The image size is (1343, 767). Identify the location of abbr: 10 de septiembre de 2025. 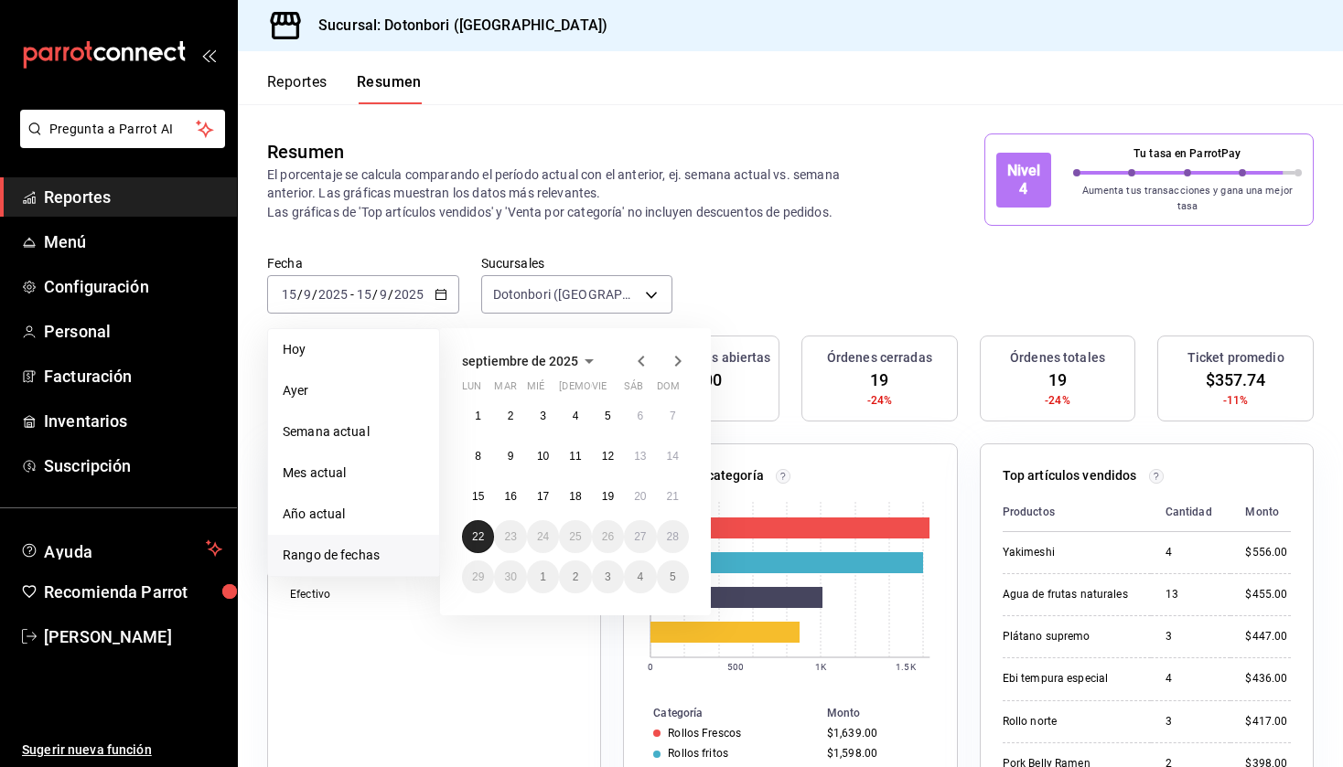
(542, 456).